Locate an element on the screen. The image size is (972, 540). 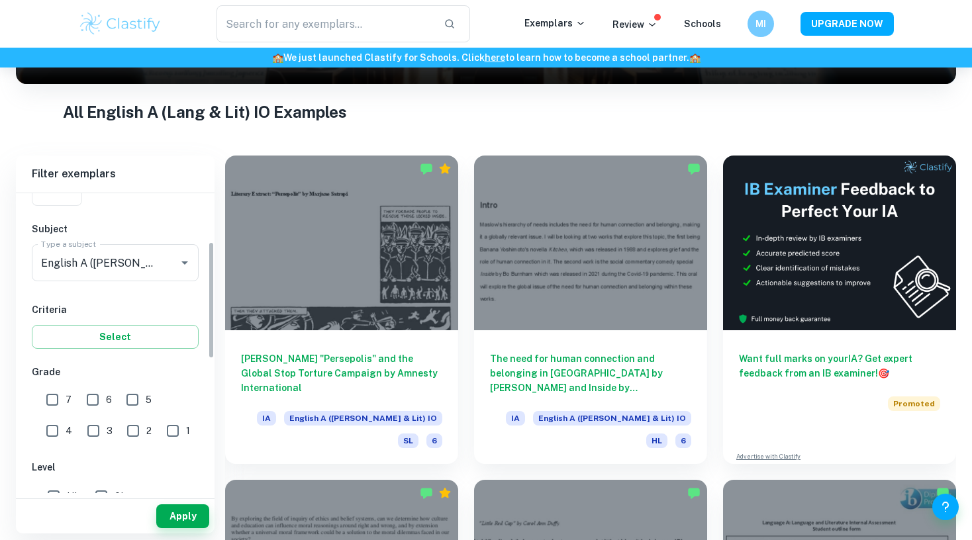
h6: Subject is located at coordinates (115, 229).